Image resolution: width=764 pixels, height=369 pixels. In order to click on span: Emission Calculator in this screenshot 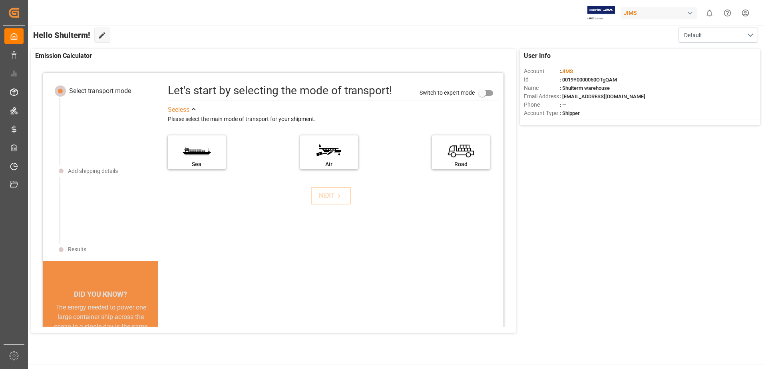, I will do `click(64, 56)`.